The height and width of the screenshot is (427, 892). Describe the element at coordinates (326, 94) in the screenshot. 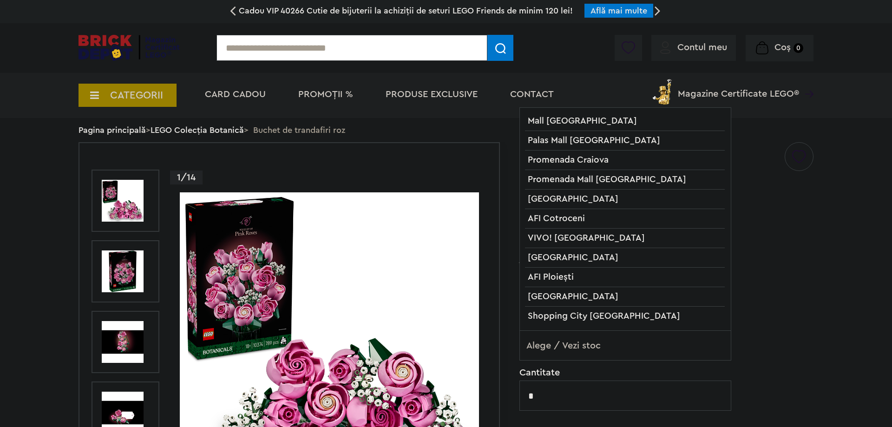

I see `a: PROMOȚII %` at that location.